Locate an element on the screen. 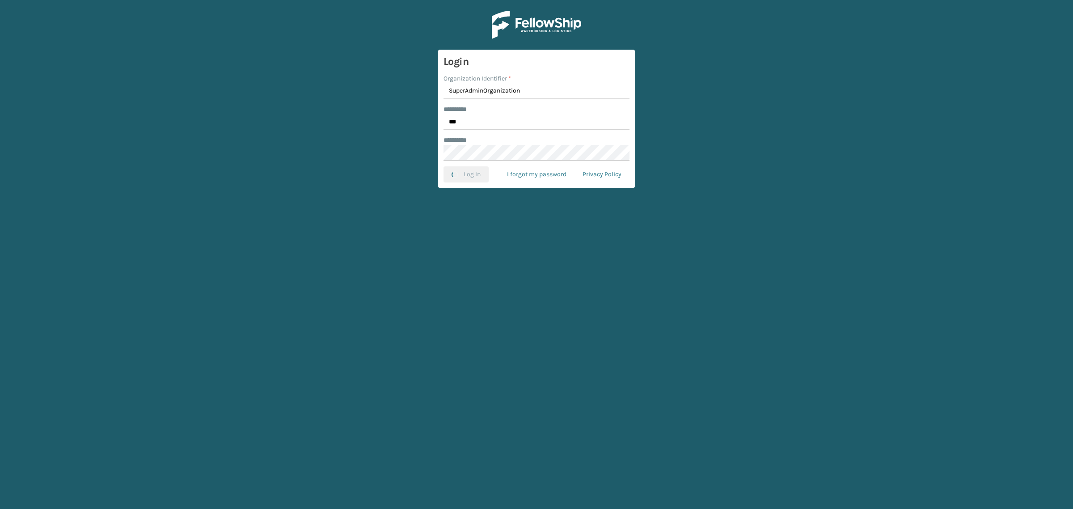 The image size is (1073, 509). a: Privacy Policy is located at coordinates (602, 174).